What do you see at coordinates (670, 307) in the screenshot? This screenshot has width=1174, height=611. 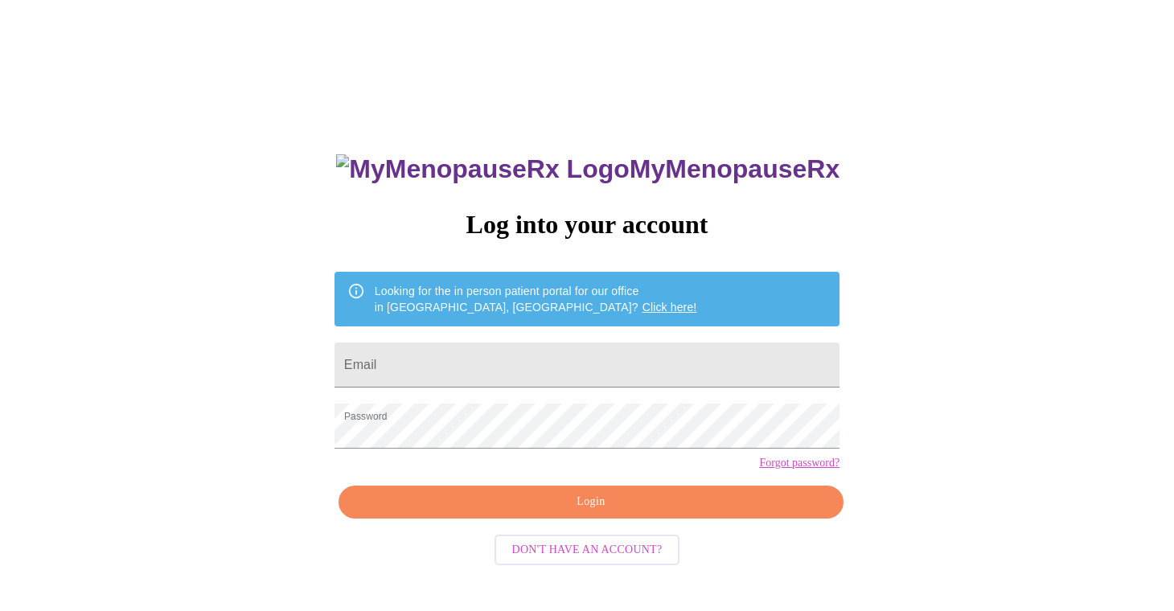 I see `a: Click here!` at bounding box center [670, 307].